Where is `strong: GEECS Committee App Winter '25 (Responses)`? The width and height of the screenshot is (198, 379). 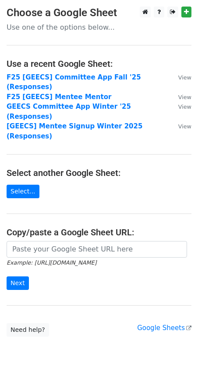
strong: GEECS Committee App Winter '25 (Responses) is located at coordinates (69, 111).